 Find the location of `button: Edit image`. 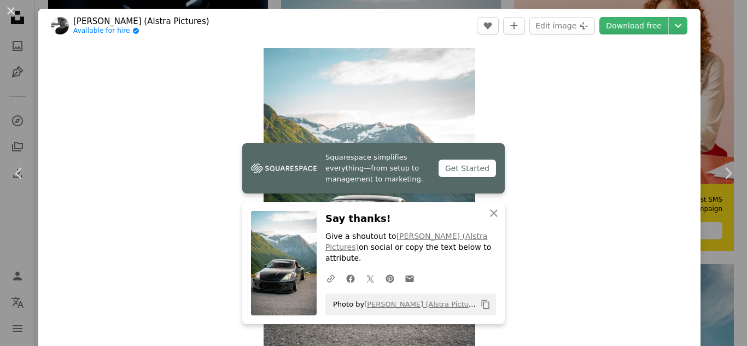

button: Edit image is located at coordinates (562, 26).